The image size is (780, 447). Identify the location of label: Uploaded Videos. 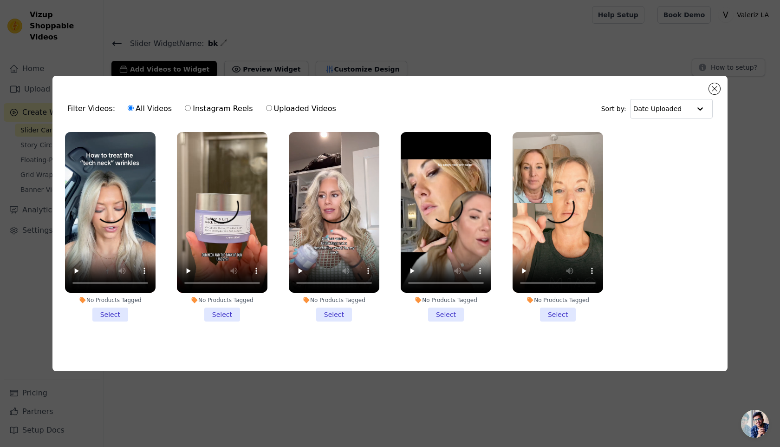
(301, 109).